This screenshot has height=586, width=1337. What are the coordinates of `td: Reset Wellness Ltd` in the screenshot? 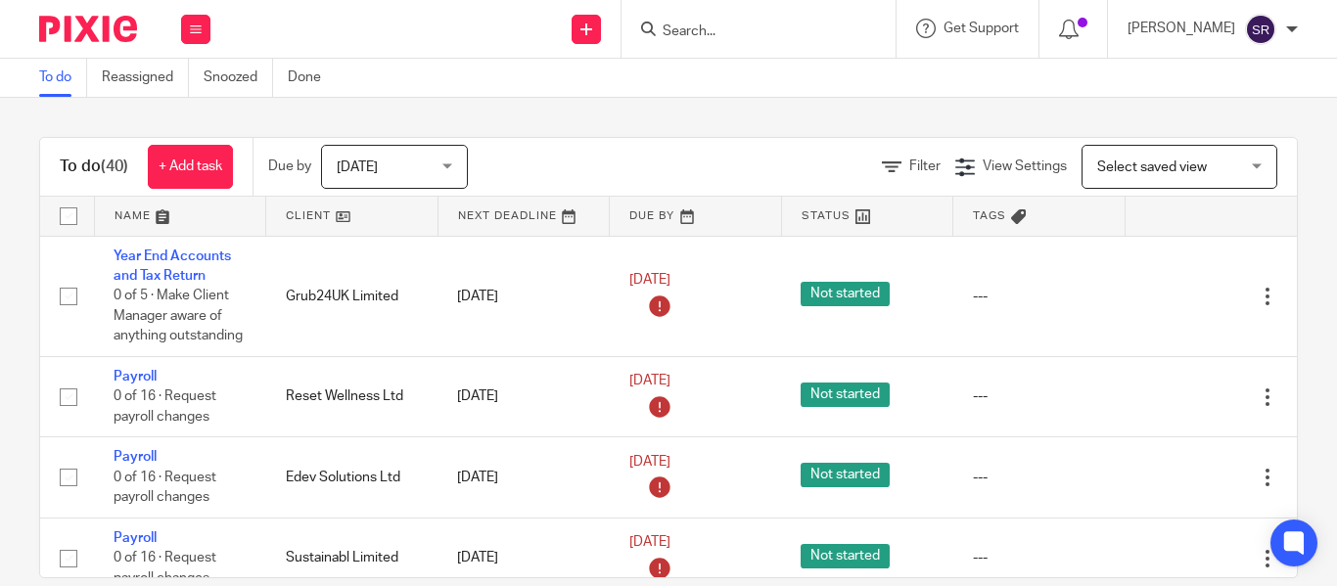 It's located at (352, 396).